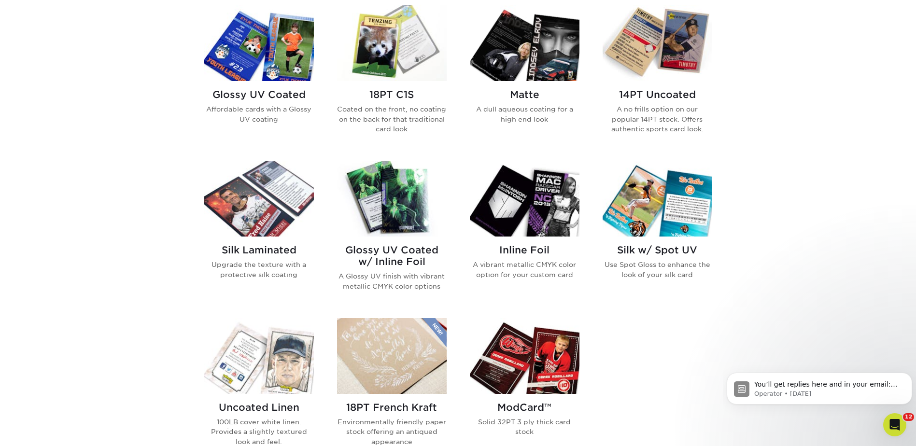  Describe the element at coordinates (525, 408) in the screenshot. I see `h2: ModCard™` at that location.